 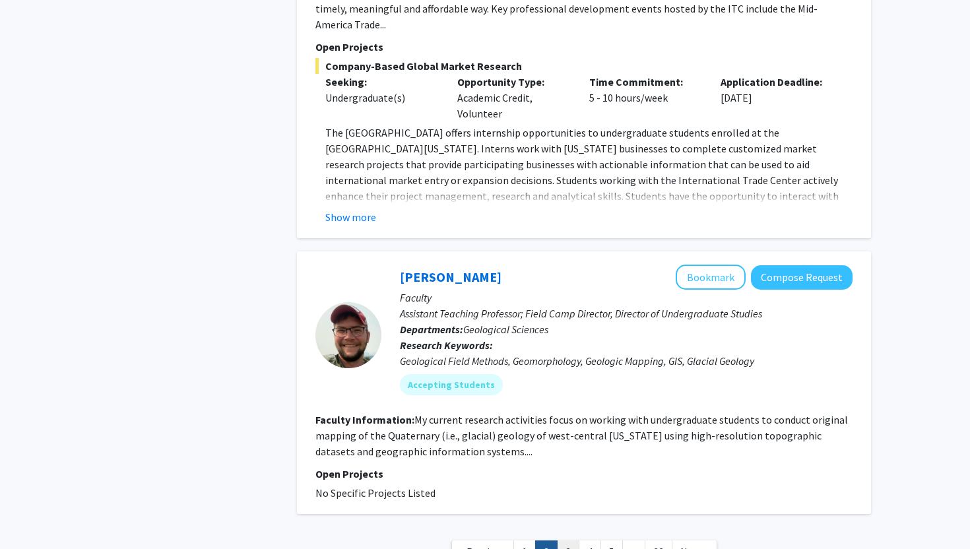 What do you see at coordinates (505, 329) in the screenshot?
I see `span: Geological Sciences` at bounding box center [505, 329].